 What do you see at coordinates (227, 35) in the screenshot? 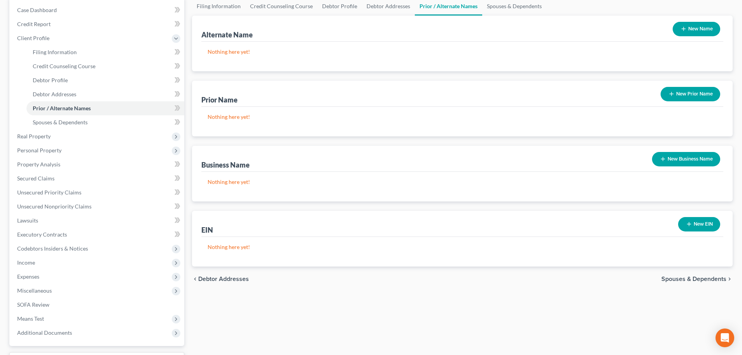
I see `div: Alternate Name` at bounding box center [227, 35].